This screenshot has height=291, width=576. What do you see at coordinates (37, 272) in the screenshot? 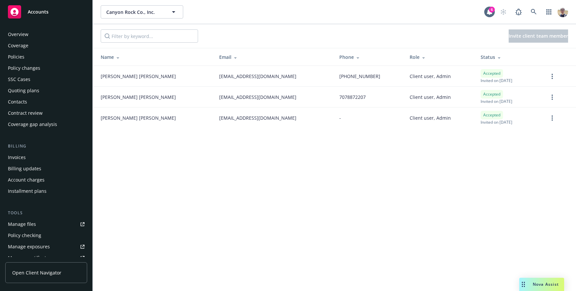
I see `span: Open Client Navigator` at bounding box center [37, 272].